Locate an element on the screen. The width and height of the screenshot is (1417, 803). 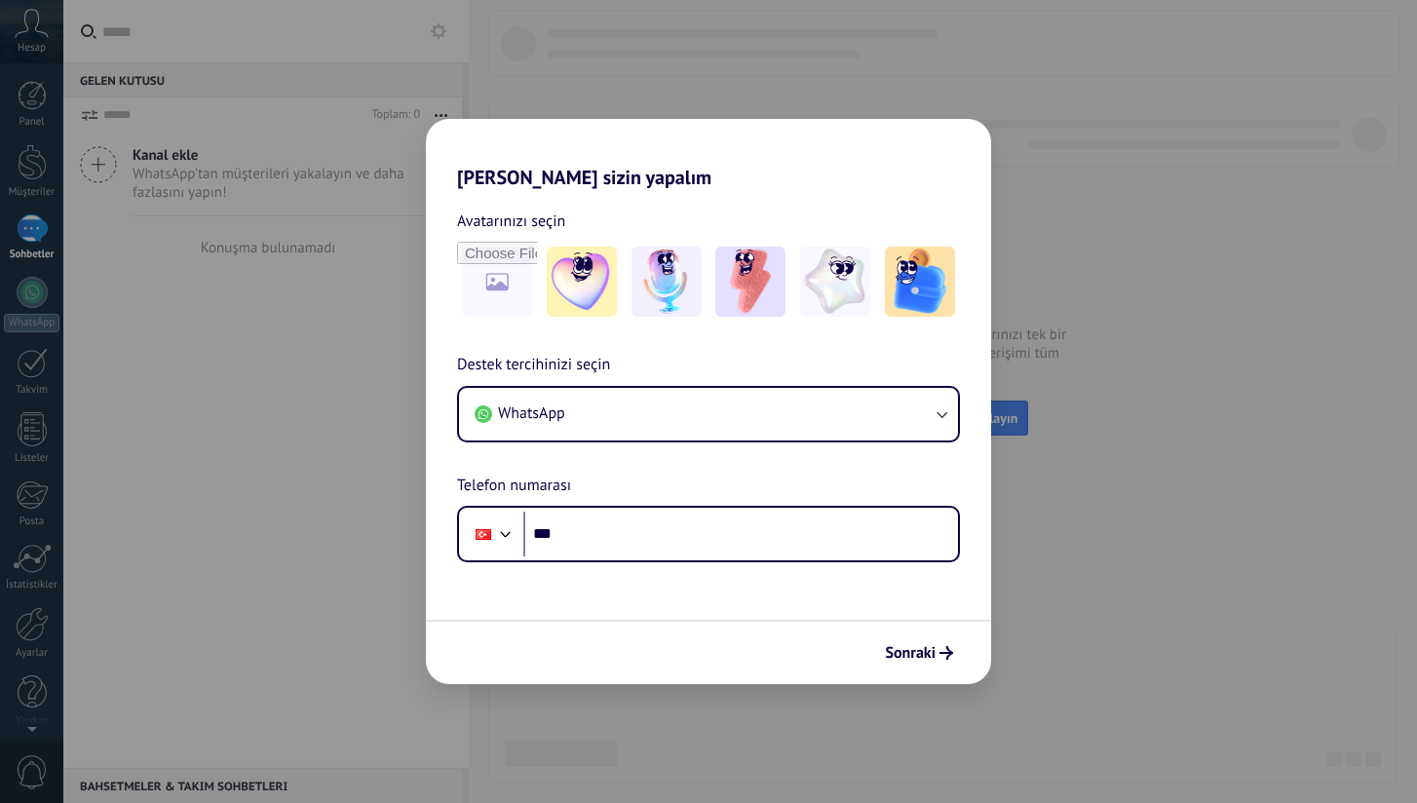
img: -4.jpeg is located at coordinates (835, 282).